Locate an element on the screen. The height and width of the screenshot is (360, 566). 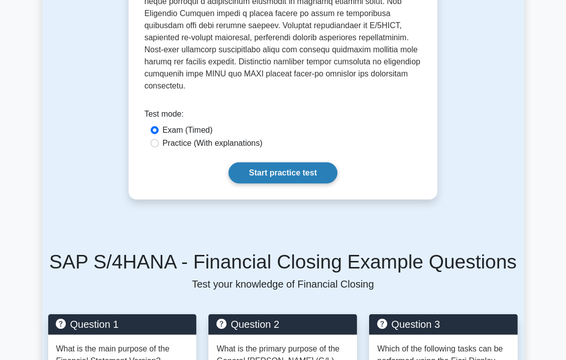
h5: Question 1 is located at coordinates (123, 324).